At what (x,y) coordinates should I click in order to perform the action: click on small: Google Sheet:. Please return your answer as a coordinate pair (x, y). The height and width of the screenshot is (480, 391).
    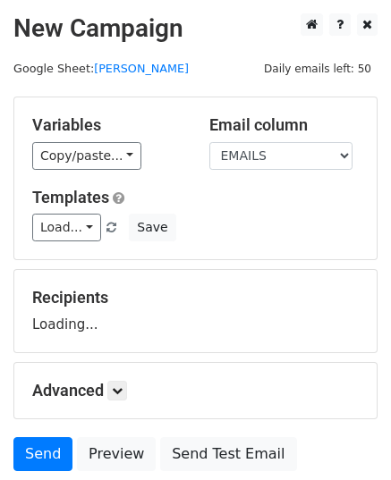
    Looking at the image, I should click on (101, 68).